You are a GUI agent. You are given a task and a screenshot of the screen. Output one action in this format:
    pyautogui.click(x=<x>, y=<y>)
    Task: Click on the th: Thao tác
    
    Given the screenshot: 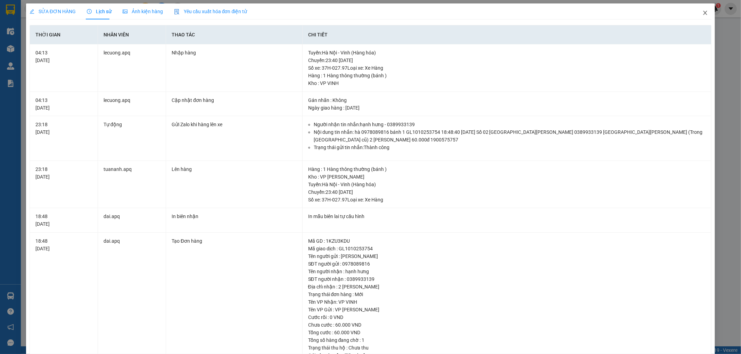 What is the action you would take?
    pyautogui.click(x=234, y=35)
    